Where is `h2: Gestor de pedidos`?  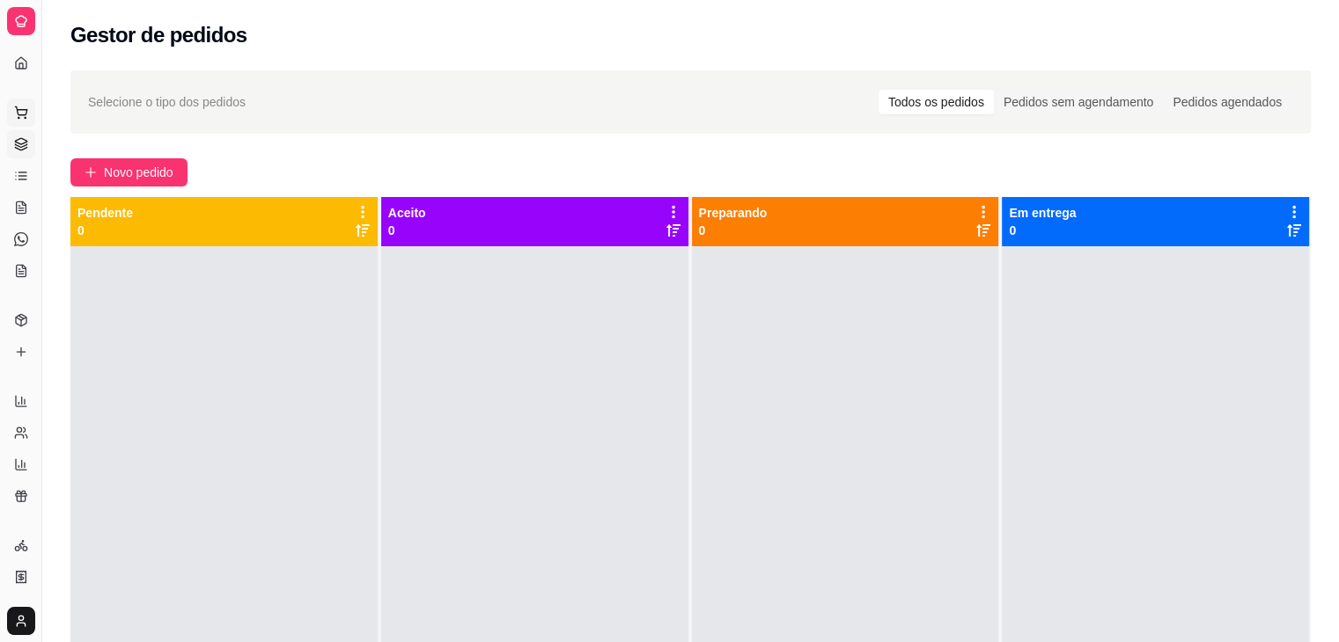 h2: Gestor de pedidos is located at coordinates (158, 35).